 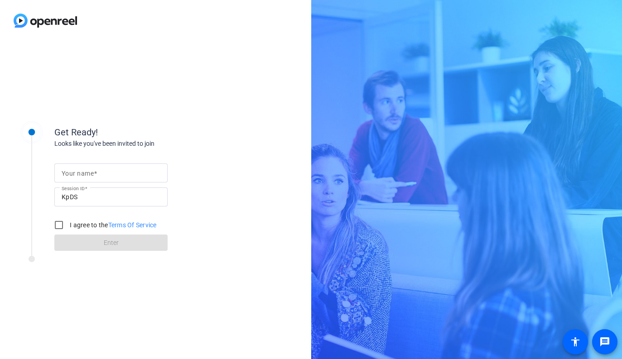 I want to click on mat-label: Session ID, so click(x=73, y=188).